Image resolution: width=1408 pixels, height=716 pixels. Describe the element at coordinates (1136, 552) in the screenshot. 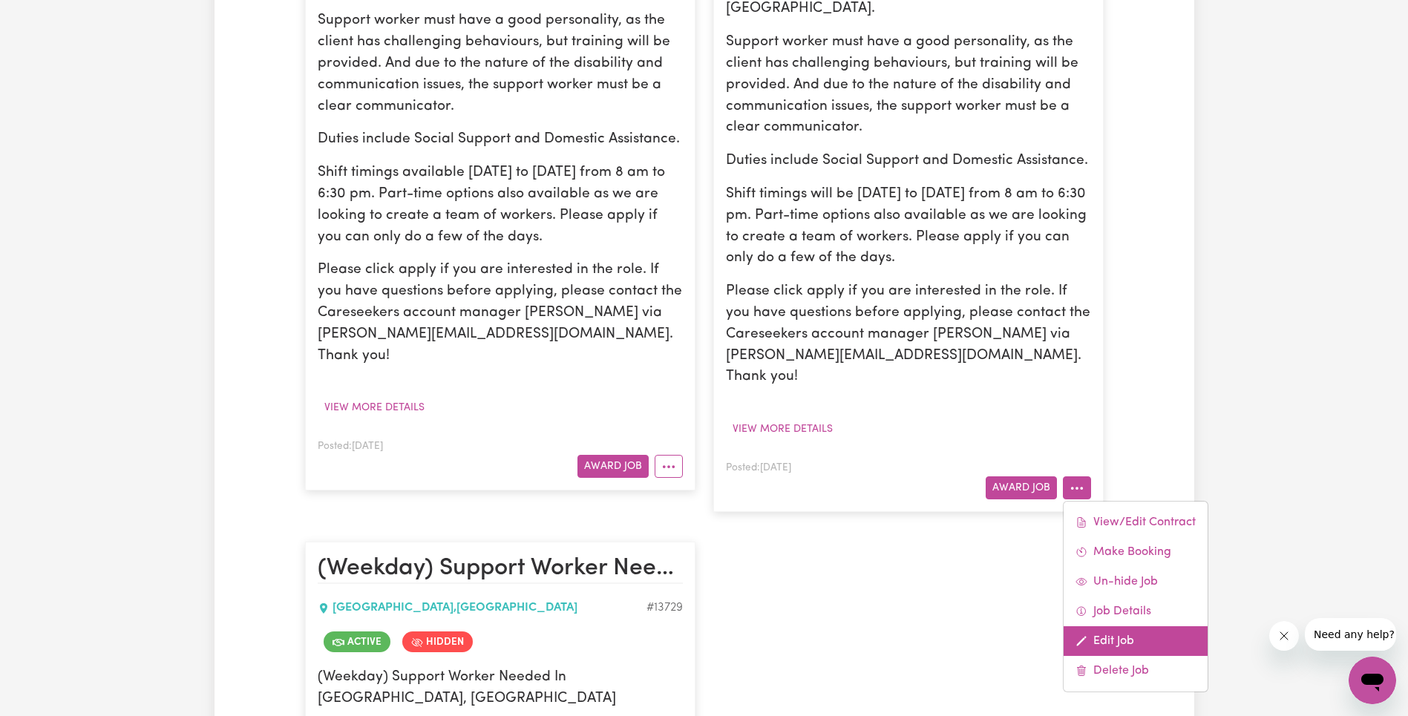

I see `a: Make Booking` at that location.